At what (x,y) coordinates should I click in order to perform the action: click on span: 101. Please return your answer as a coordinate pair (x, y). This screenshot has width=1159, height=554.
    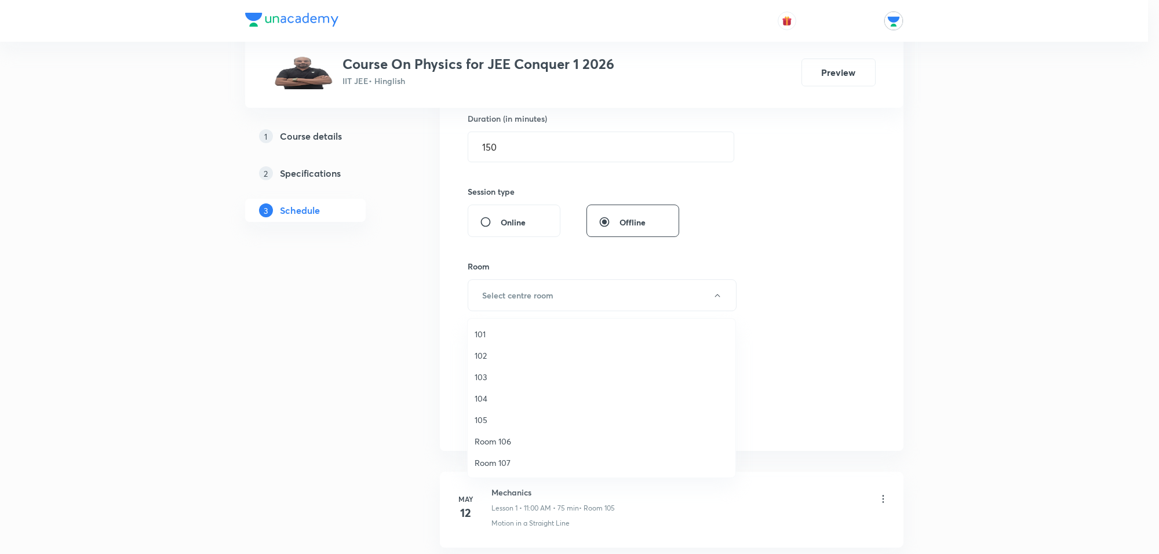
    Looking at the image, I should click on (601, 334).